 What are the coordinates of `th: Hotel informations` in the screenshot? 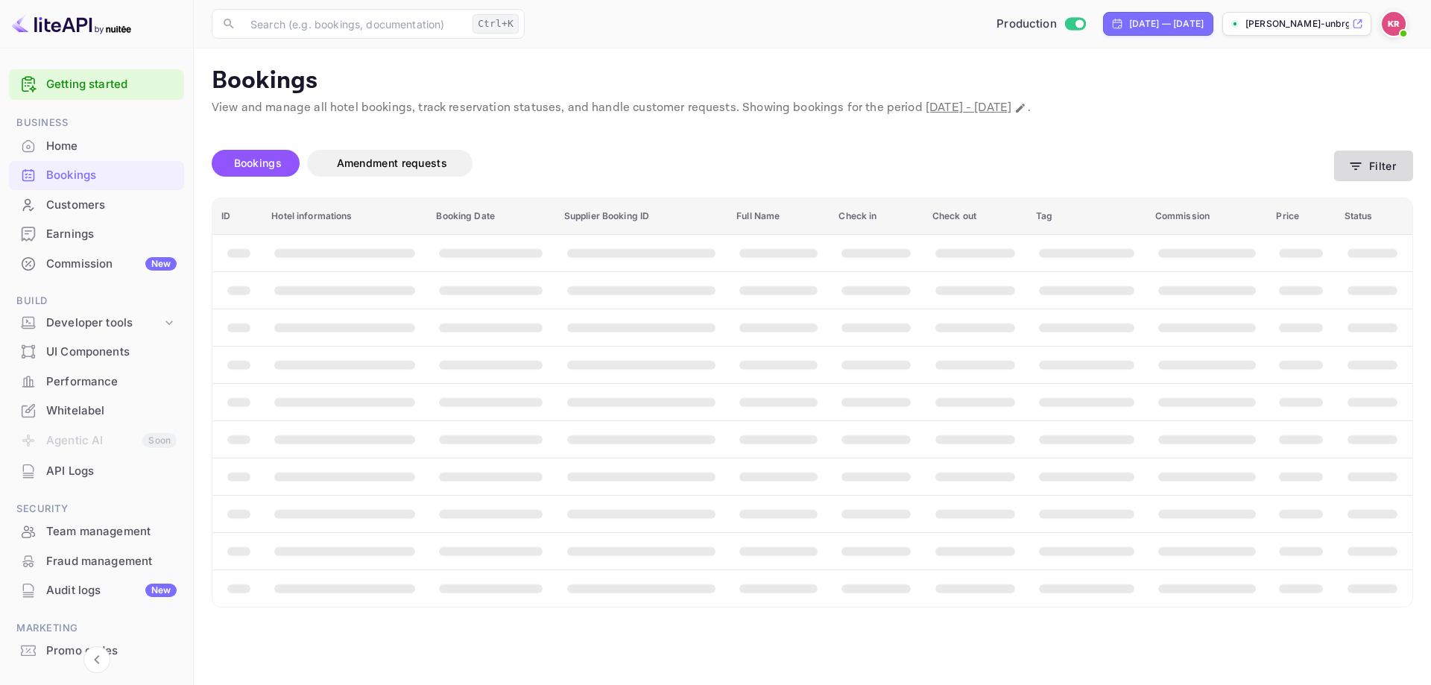 It's located at (344, 216).